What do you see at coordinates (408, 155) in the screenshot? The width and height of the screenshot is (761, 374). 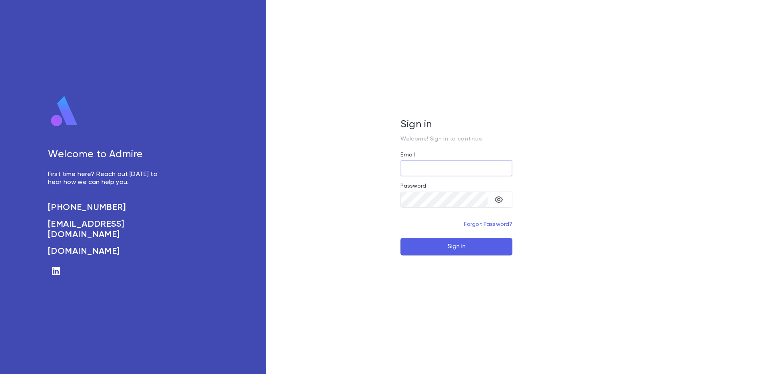 I see `label: Email` at bounding box center [408, 155].